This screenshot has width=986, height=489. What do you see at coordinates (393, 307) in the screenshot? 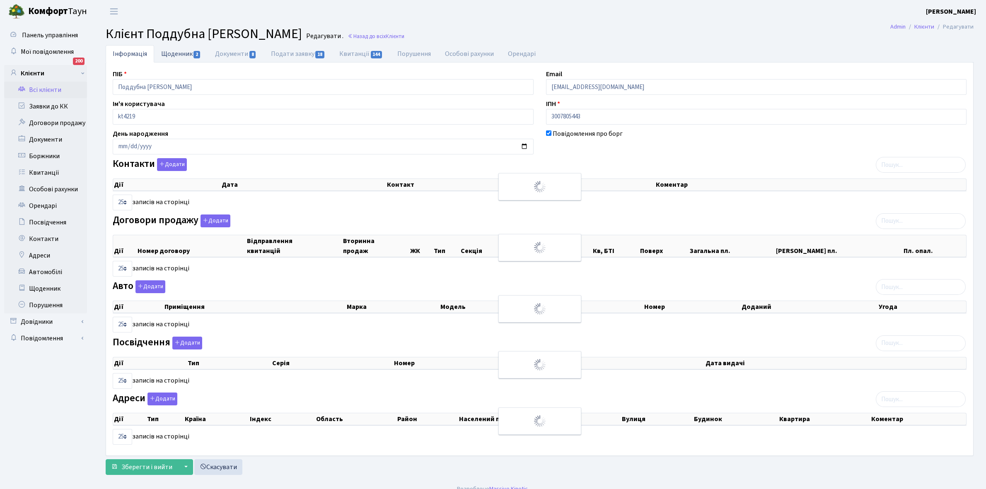
I see `th: Марка` at bounding box center [393, 307].